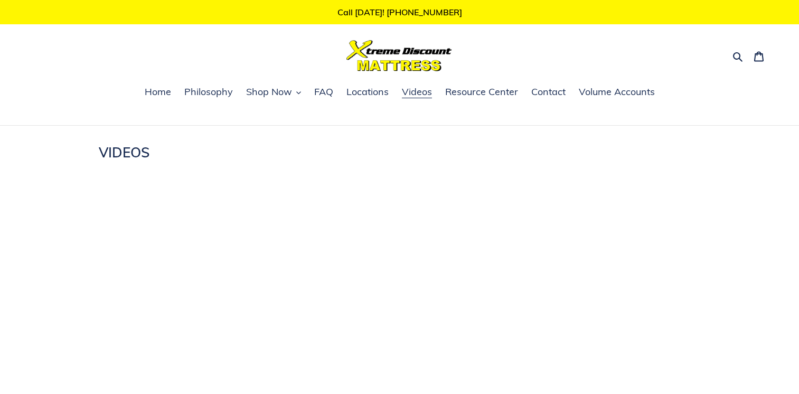  What do you see at coordinates (617, 92) in the screenshot?
I see `a: Volume Accounts` at bounding box center [617, 92].